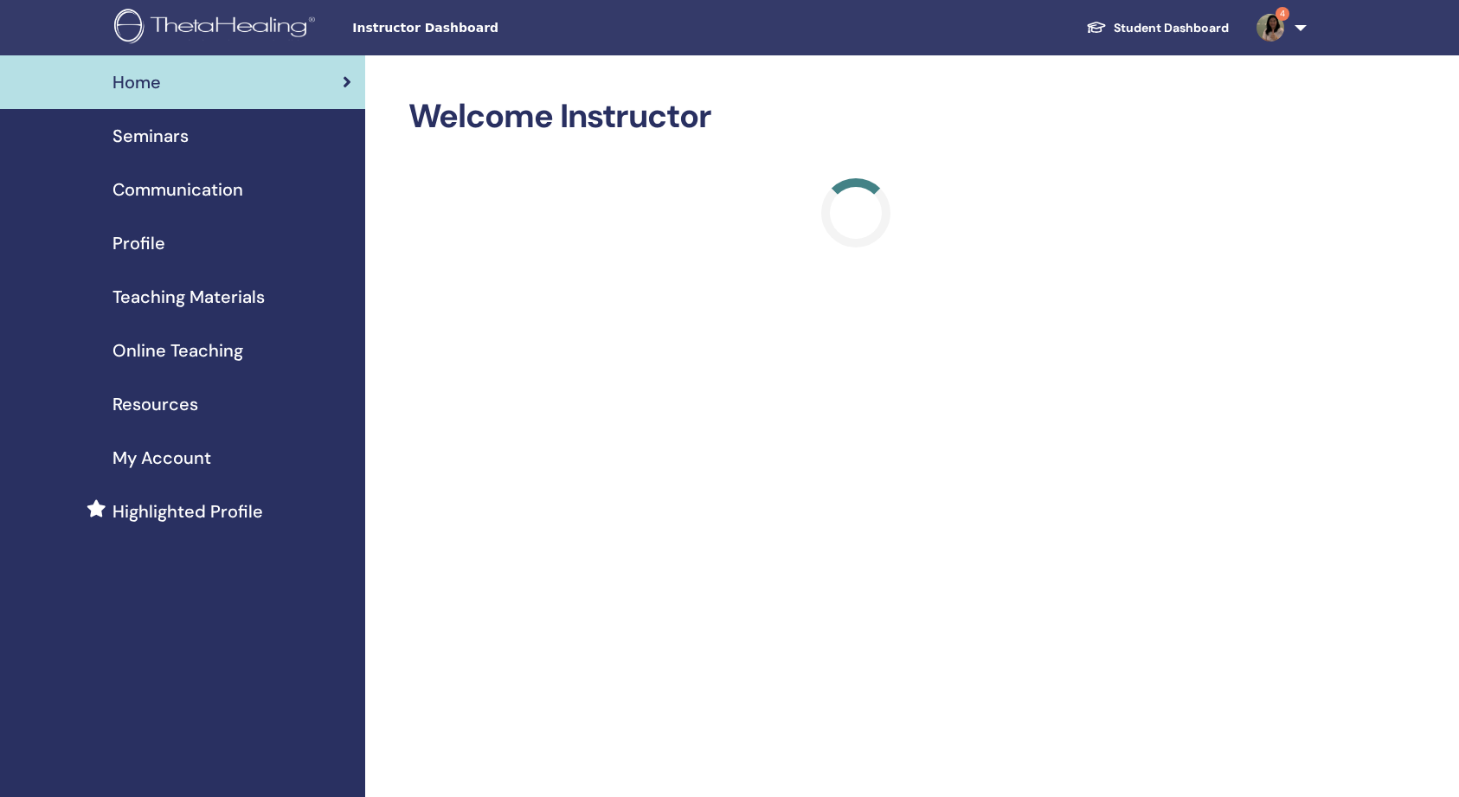 The image size is (1459, 797). I want to click on span: My Account, so click(162, 458).